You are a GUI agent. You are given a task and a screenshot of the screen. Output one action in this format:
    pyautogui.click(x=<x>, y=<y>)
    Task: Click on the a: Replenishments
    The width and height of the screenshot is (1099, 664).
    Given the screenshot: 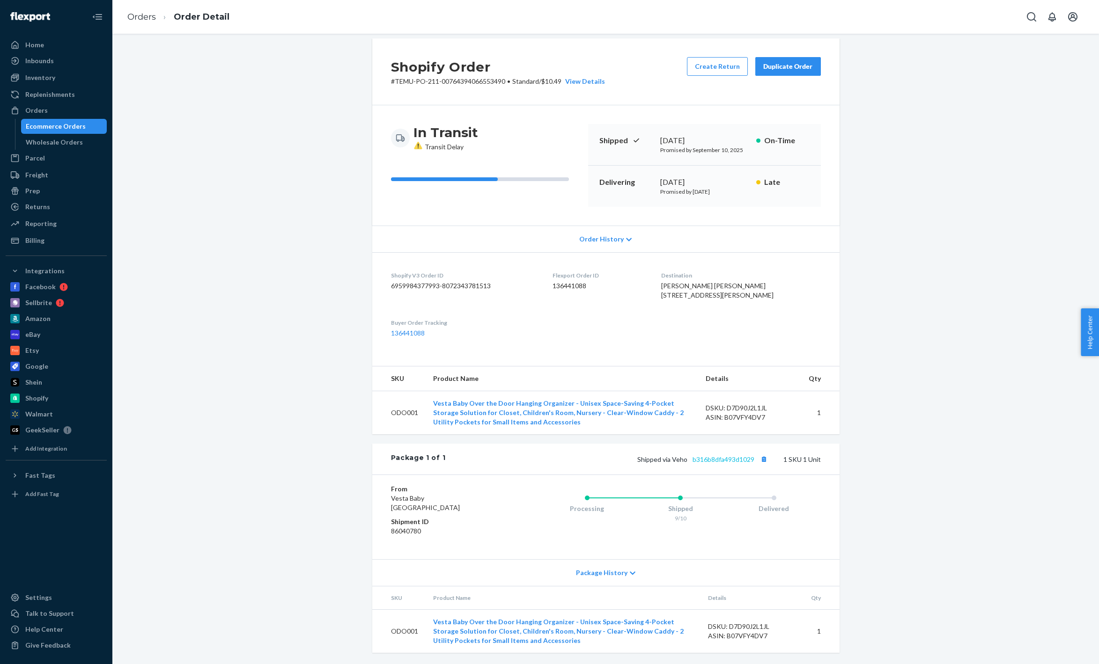 What is the action you would take?
    pyautogui.click(x=56, y=95)
    